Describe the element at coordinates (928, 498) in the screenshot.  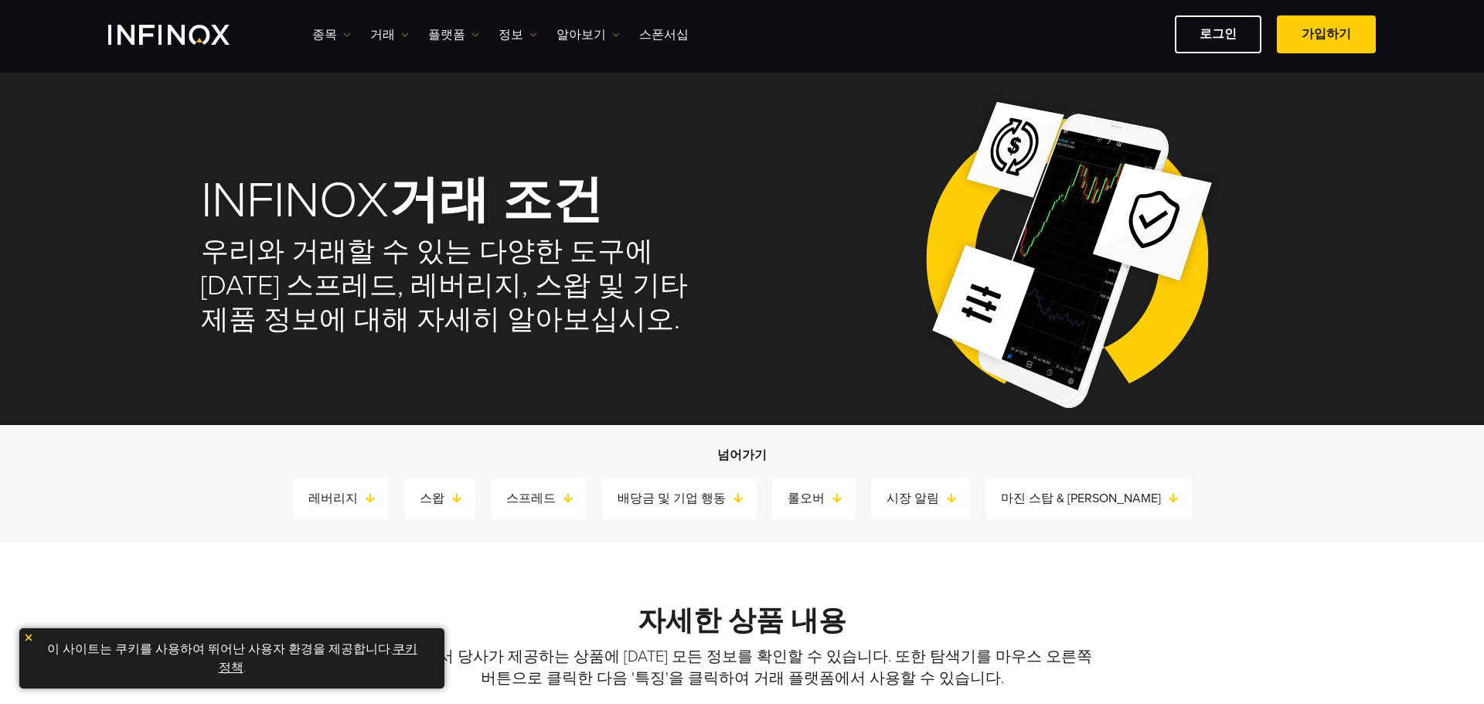
I see `a: 시장 알림` at that location.